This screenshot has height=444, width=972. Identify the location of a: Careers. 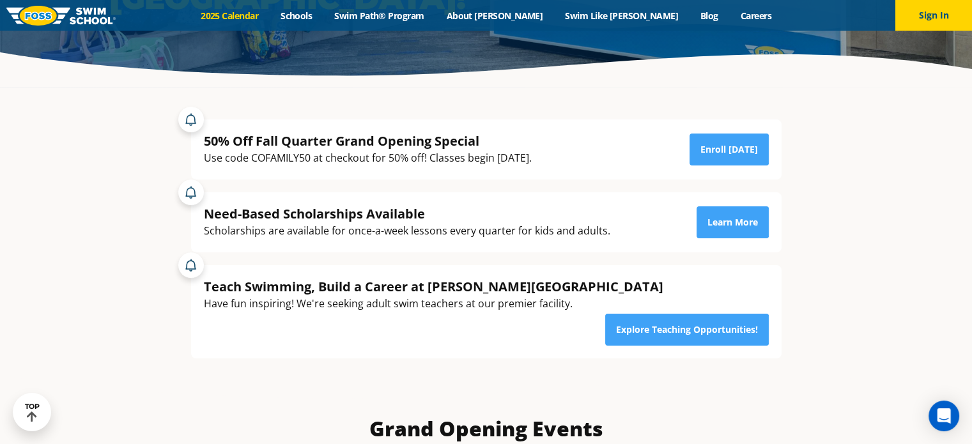
(755, 15).